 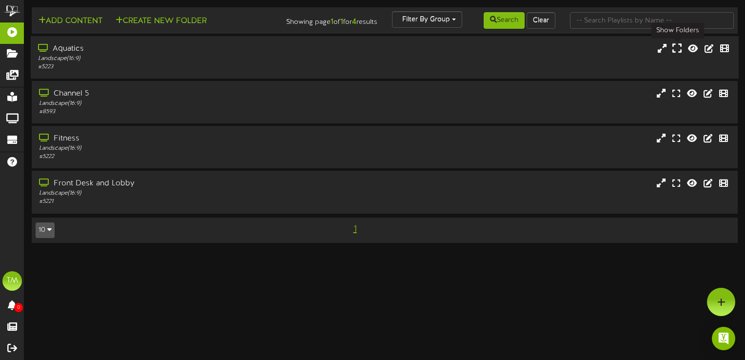 What do you see at coordinates (178, 201) in the screenshot?
I see `div: # 5221` at bounding box center [178, 201].